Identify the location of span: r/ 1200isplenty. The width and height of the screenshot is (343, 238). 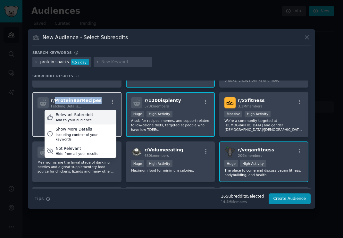
(163, 100).